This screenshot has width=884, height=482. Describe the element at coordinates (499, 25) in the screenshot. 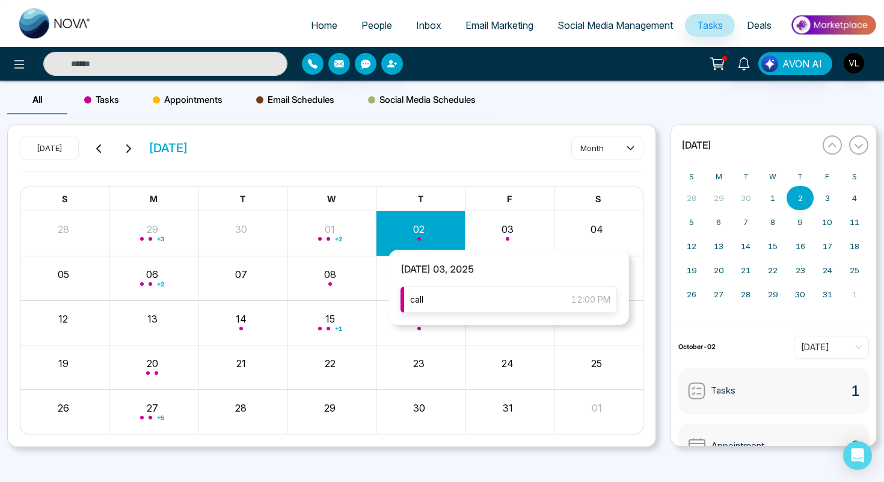

I see `span: Email Marketing` at that location.